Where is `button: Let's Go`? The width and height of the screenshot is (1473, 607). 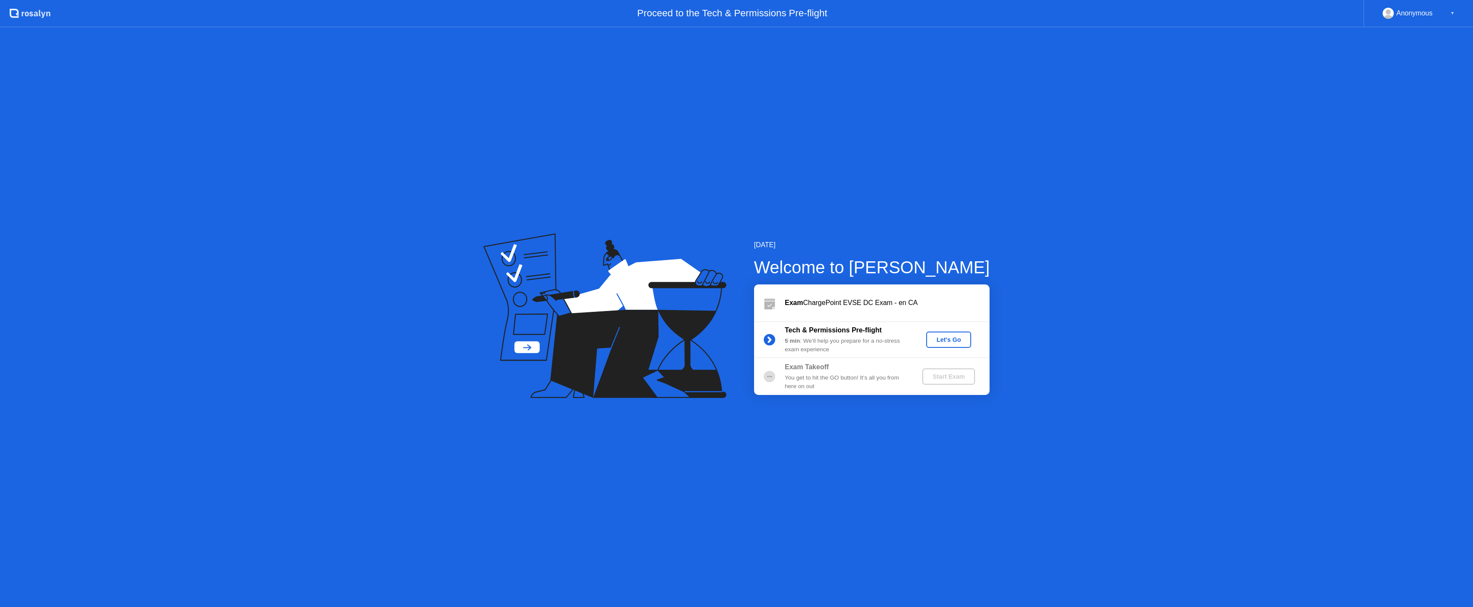
button: Let's Go is located at coordinates (949, 340).